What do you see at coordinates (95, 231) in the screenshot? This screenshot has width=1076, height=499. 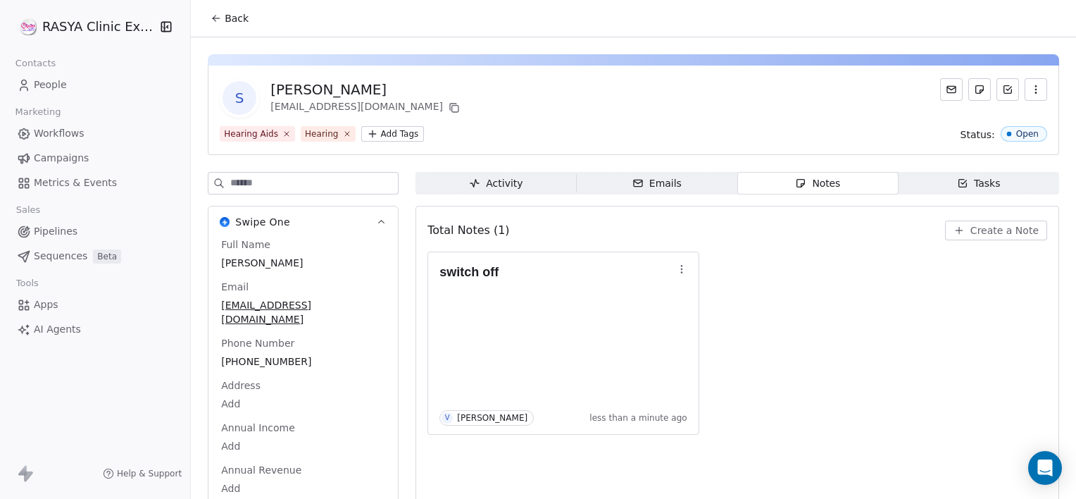 I see `a: Pipelines` at bounding box center [95, 231].